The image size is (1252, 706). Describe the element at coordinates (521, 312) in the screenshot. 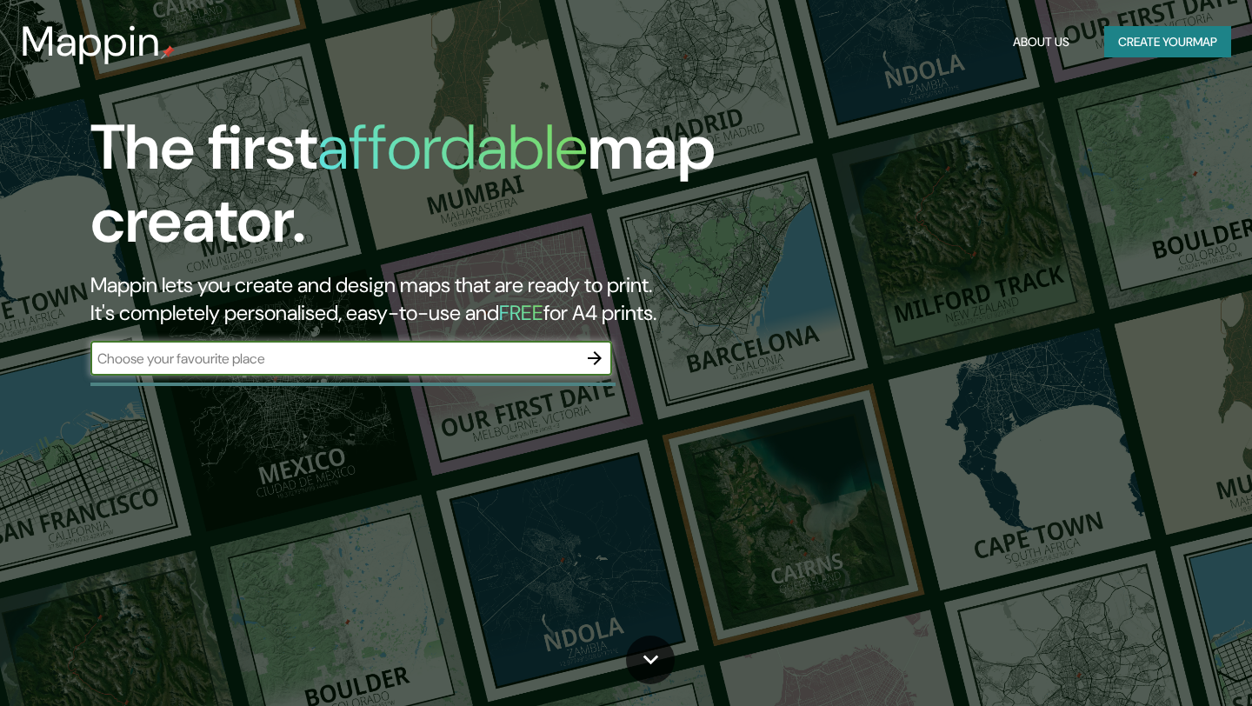

I see `h5: FREE` at that location.